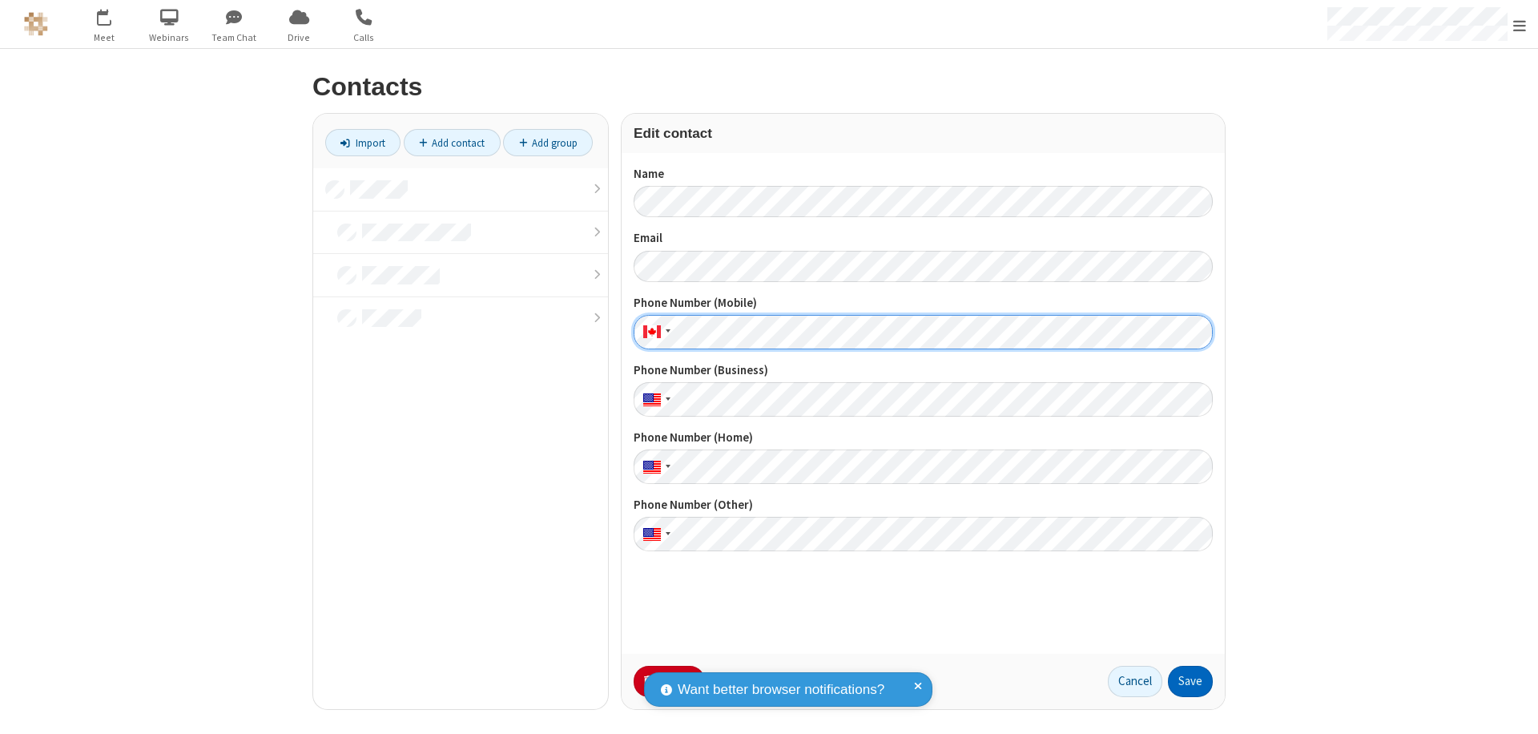  Describe the element at coordinates (923, 370) in the screenshot. I see `label: Phone Number (Business)` at that location.